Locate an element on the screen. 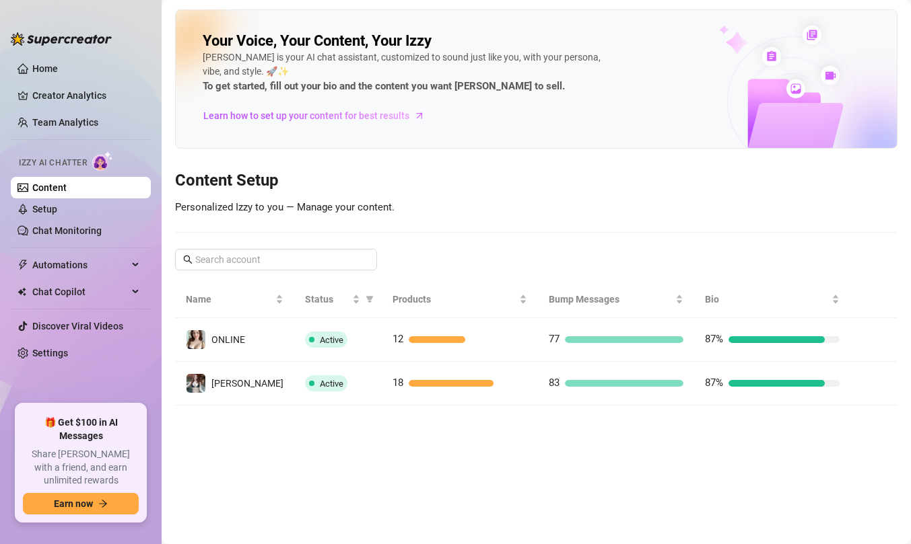 This screenshot has width=911, height=544. h2: Your Voice, Your Content, Your Izzy is located at coordinates (317, 41).